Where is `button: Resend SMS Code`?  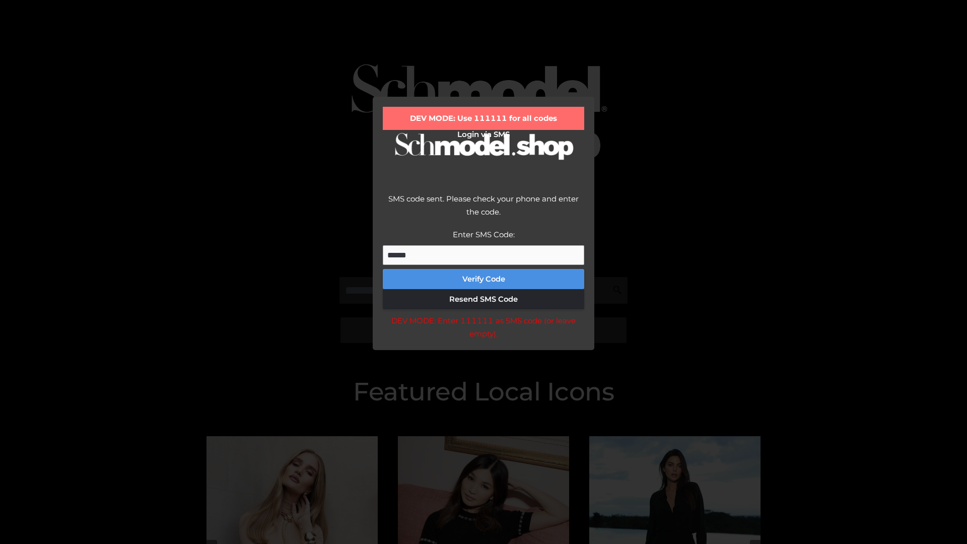
button: Resend SMS Code is located at coordinates (483, 299).